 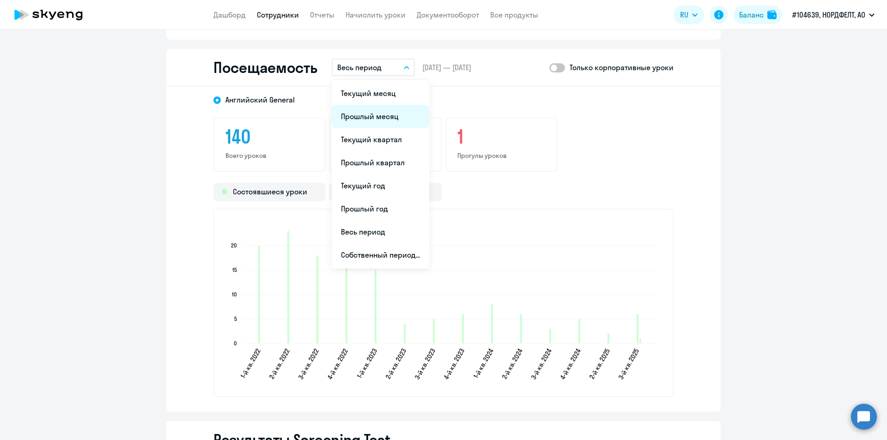 What do you see at coordinates (373, 67) in the screenshot?
I see `button: Весь период` at bounding box center [373, 67].